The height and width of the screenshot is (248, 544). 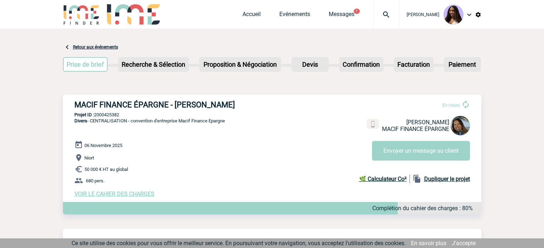 What do you see at coordinates (451, 105) in the screenshot?
I see `span: En cours` at bounding box center [451, 105].